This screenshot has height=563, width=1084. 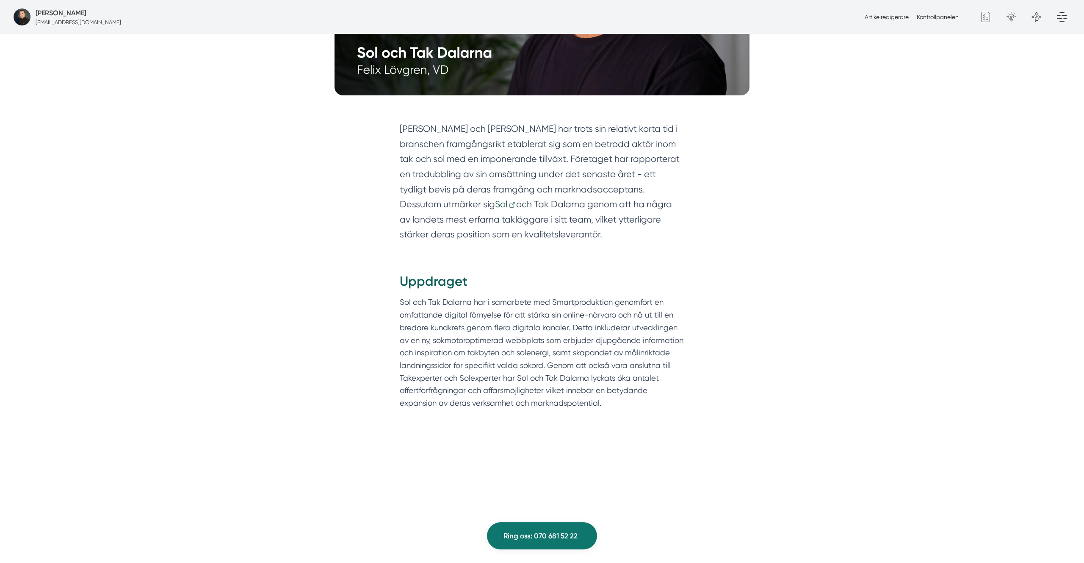 I want to click on a: Artikelredigerare, so click(x=887, y=17).